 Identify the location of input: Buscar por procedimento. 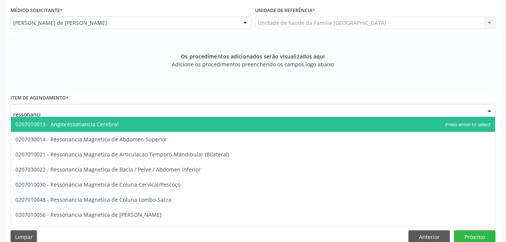
(246, 114).